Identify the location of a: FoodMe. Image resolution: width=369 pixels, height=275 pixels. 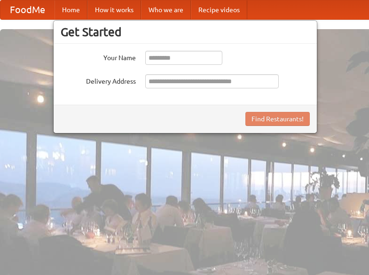
(27, 10).